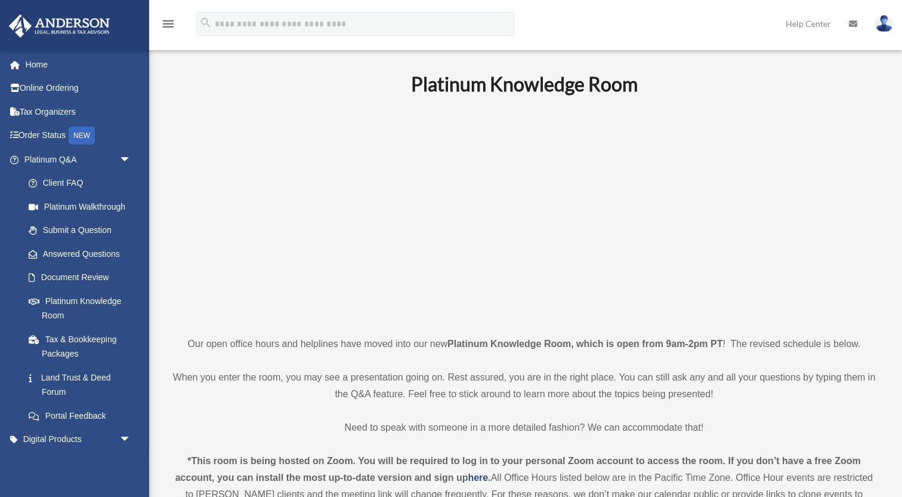  I want to click on i: menu, so click(168, 24).